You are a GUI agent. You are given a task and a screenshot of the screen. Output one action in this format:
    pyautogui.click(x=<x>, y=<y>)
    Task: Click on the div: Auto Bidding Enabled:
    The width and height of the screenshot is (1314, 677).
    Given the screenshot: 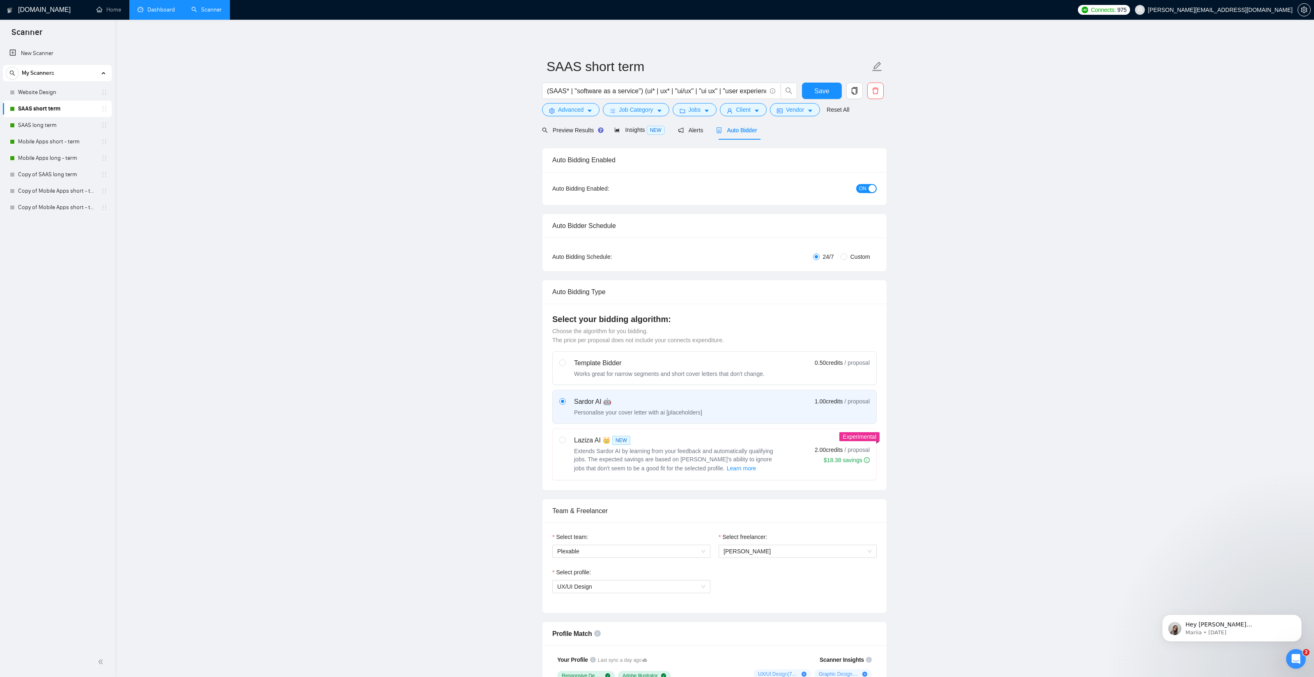 What is the action you would take?
    pyautogui.click(x=606, y=188)
    